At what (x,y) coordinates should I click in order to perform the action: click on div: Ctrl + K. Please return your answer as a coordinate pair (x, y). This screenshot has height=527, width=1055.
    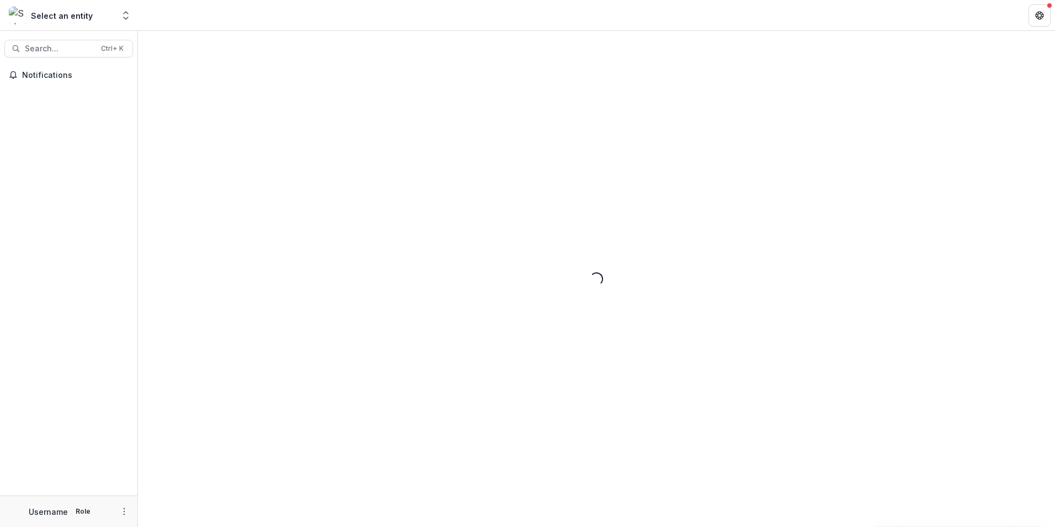
    Looking at the image, I should click on (112, 49).